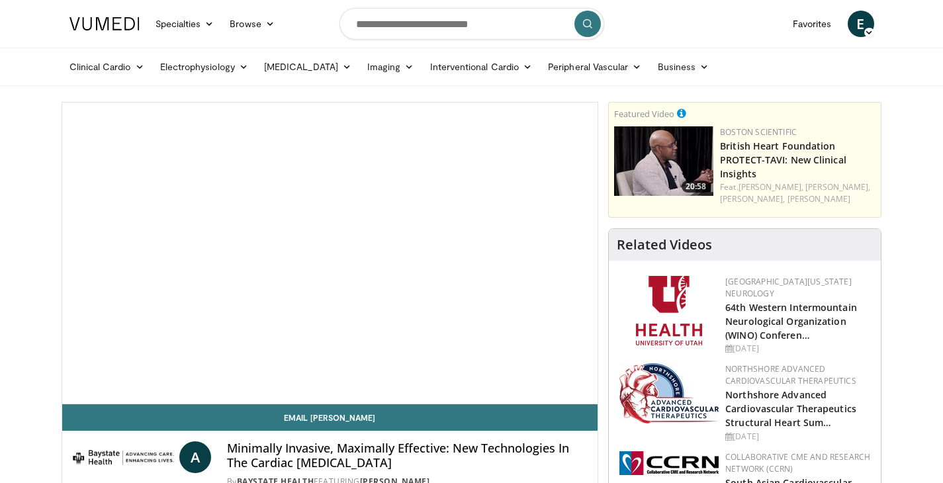 This screenshot has width=943, height=483. I want to click on a: Specialties, so click(185, 24).